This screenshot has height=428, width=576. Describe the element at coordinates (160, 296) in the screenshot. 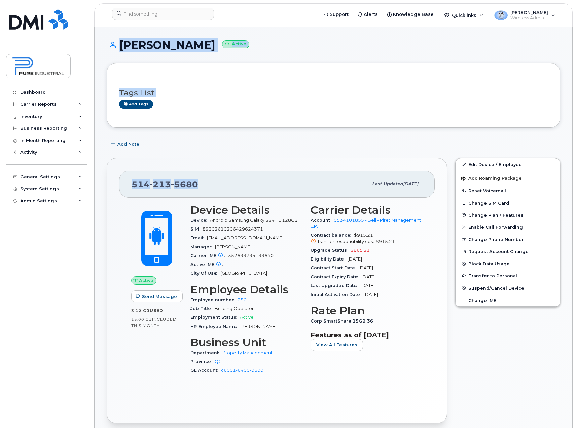

I see `span: Send Message` at that location.